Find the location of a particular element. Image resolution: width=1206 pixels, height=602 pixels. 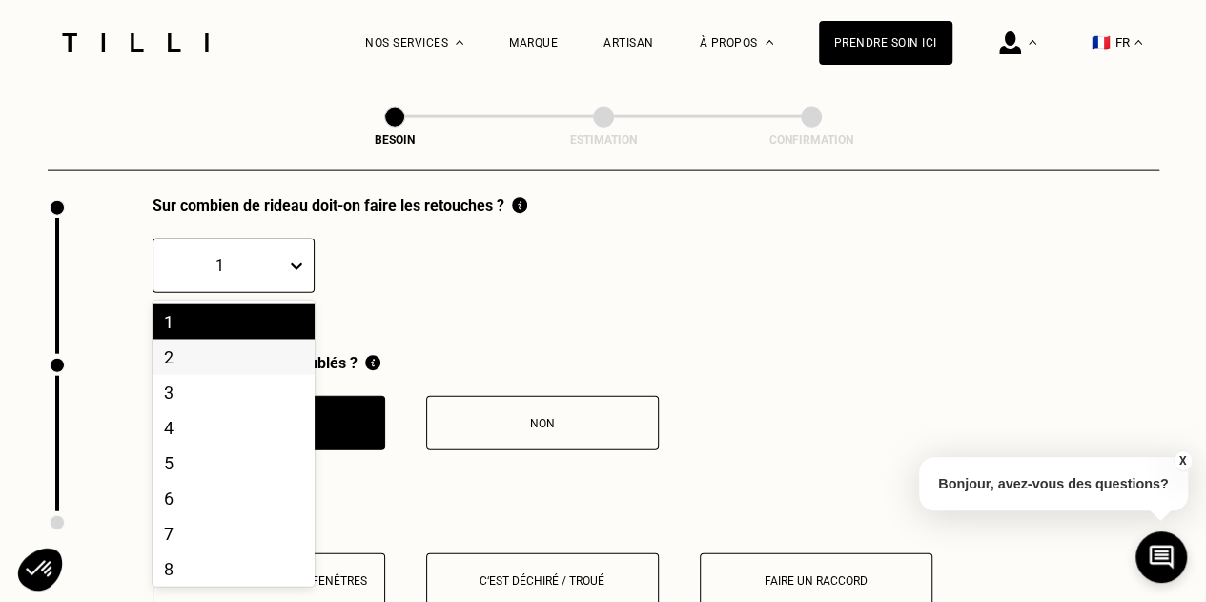

div: 5 is located at coordinates (234, 463).